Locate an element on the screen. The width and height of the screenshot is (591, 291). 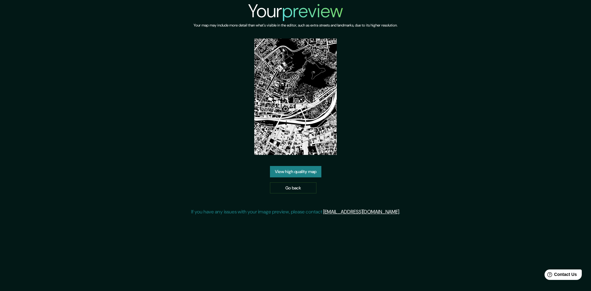
a: Go back is located at coordinates (293, 188).